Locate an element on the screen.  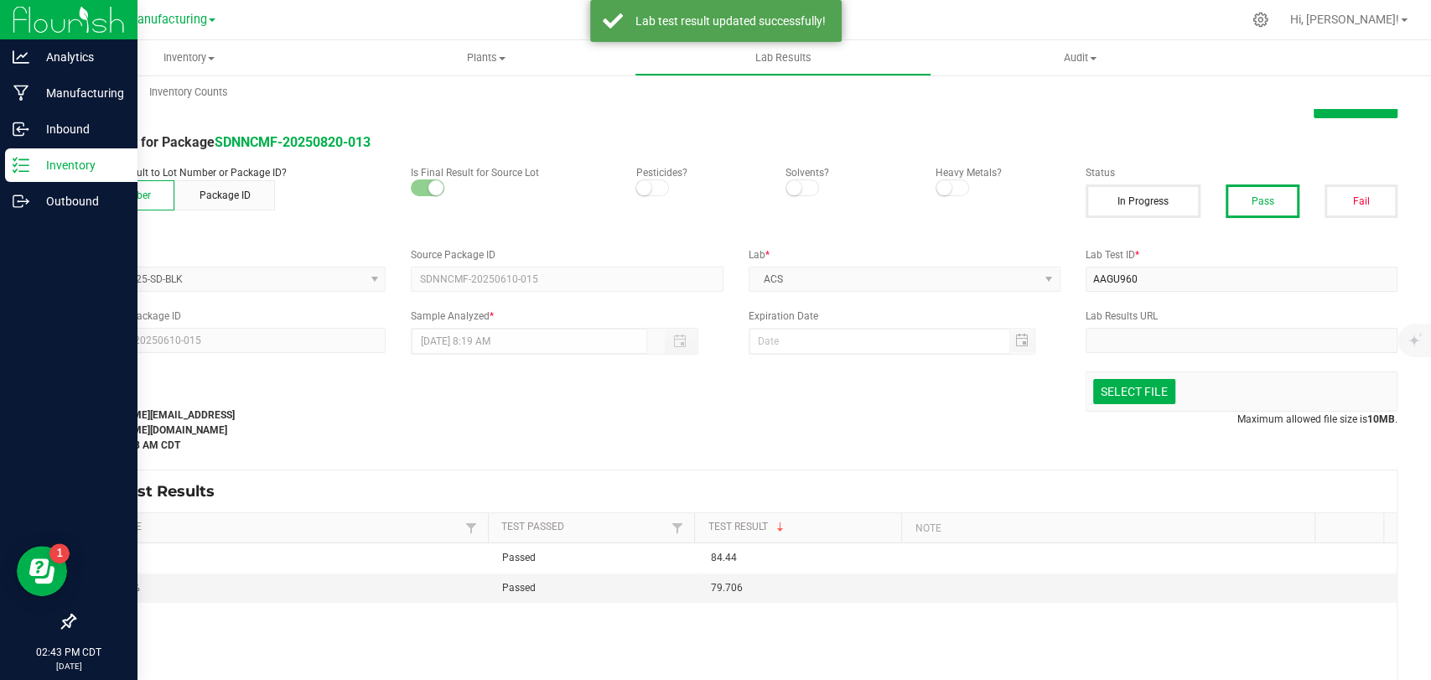
a: Test ResultSortable is located at coordinates (801, 527).